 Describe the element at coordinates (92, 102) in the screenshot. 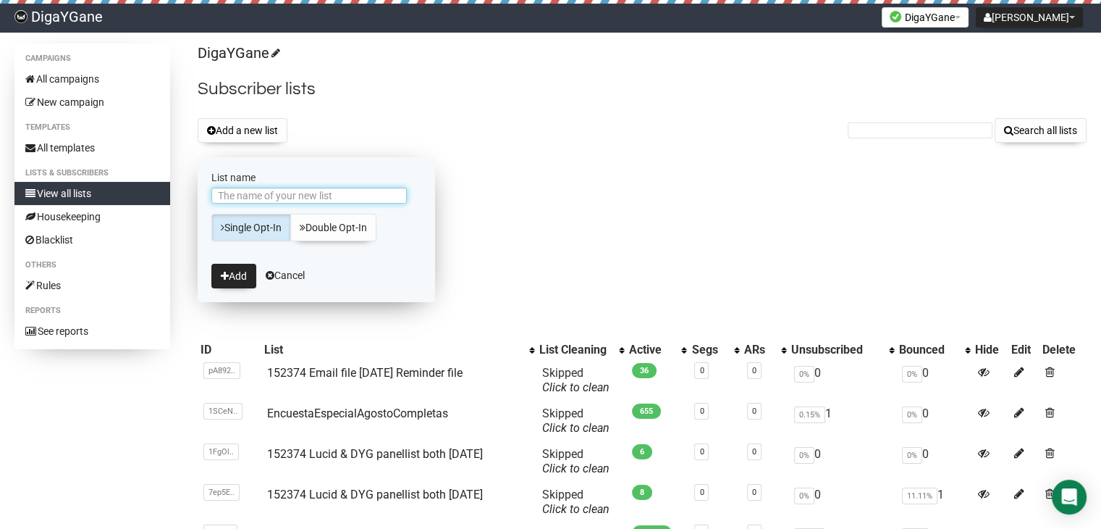

I see `a: New campaign` at that location.